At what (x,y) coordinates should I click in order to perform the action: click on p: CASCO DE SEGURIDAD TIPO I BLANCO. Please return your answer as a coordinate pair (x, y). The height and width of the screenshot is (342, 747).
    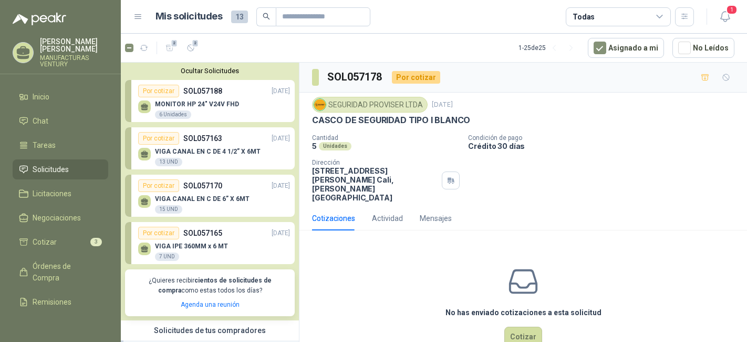
    Looking at the image, I should click on (391, 120).